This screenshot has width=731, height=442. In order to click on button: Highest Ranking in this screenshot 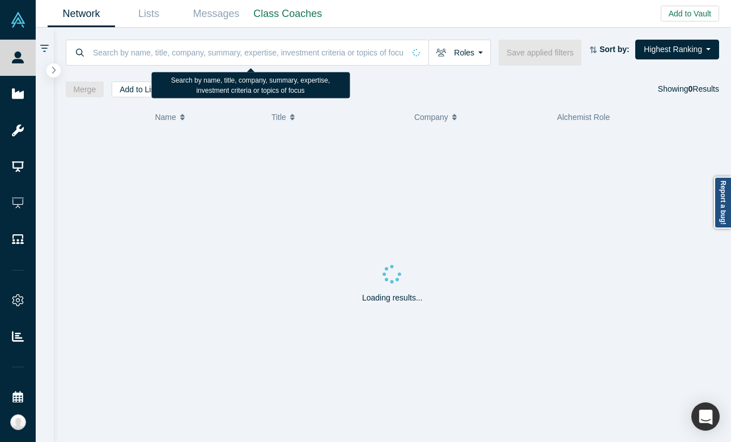, I will do `click(677, 49)`.